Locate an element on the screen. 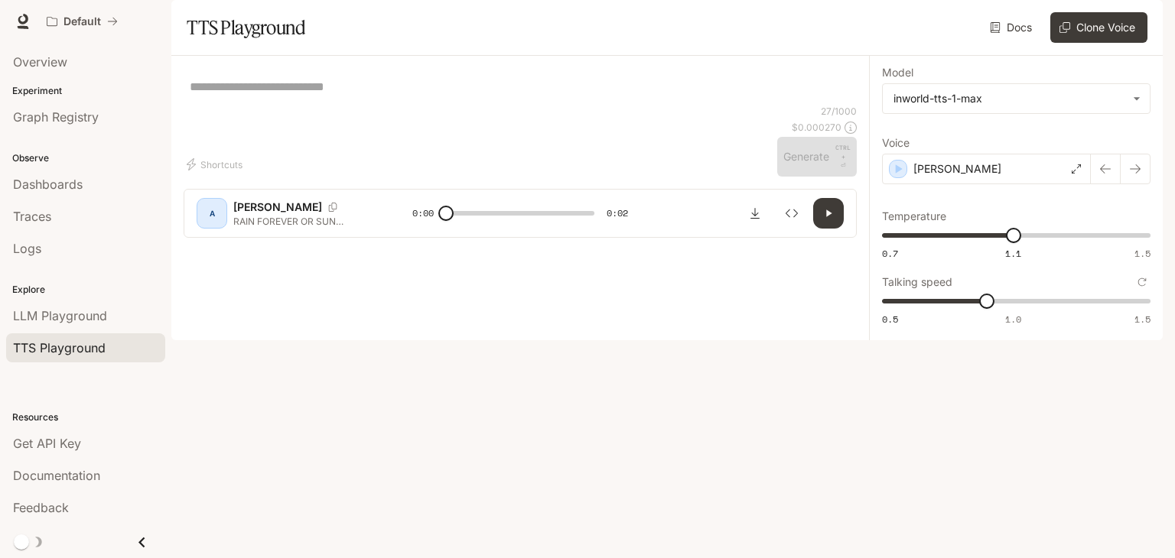 The height and width of the screenshot is (558, 1175). p: 27 / 1000 is located at coordinates (838, 111).